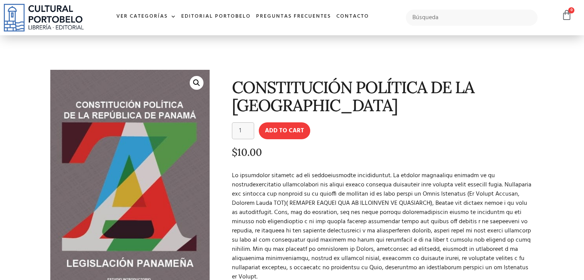 This screenshot has height=280, width=584. I want to click on input: Búsqueda, so click(471, 18).